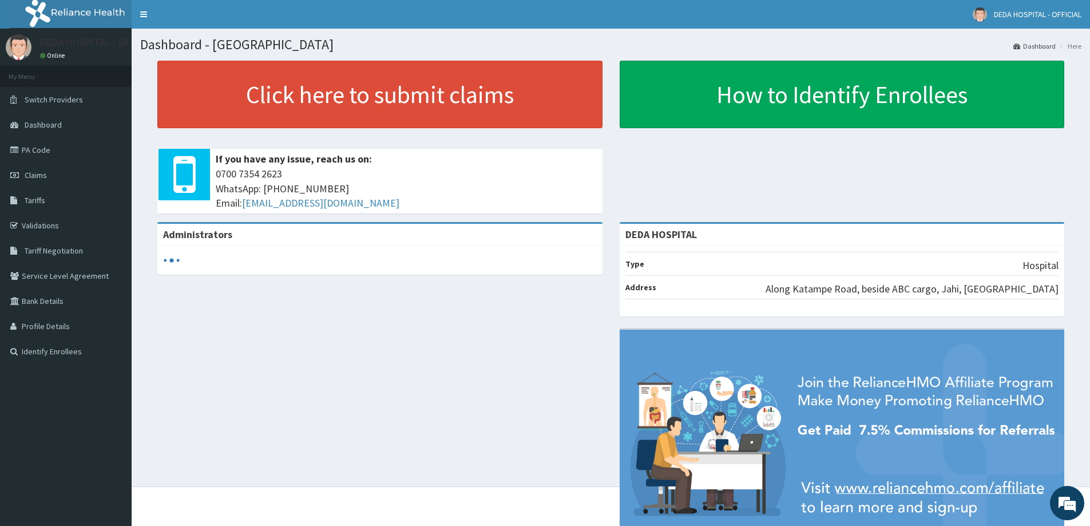 Image resolution: width=1090 pixels, height=526 pixels. Describe the element at coordinates (35, 200) in the screenshot. I see `span: Tariffs` at that location.